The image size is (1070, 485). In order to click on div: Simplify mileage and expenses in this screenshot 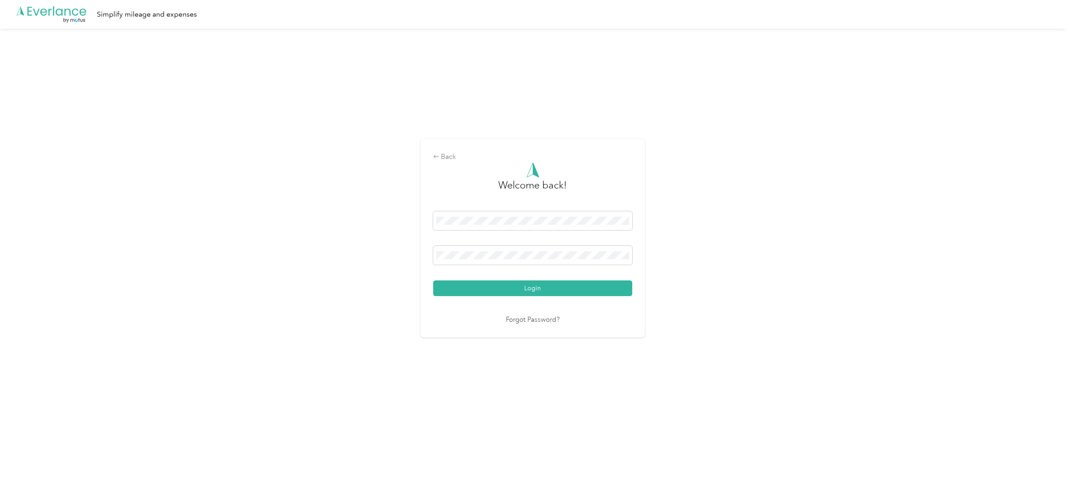, I will do `click(147, 14)`.